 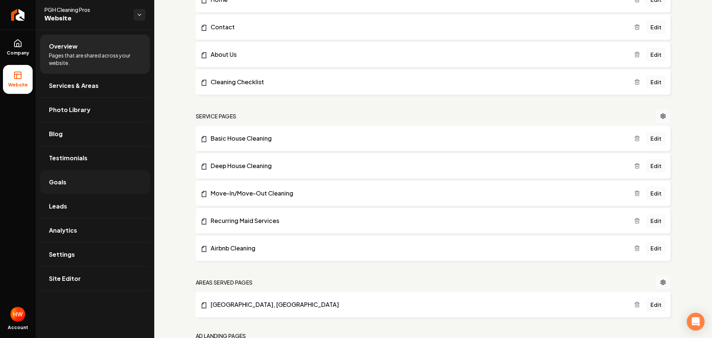 What do you see at coordinates (18, 15) in the screenshot?
I see `img: Rebolt Logo` at bounding box center [18, 15].